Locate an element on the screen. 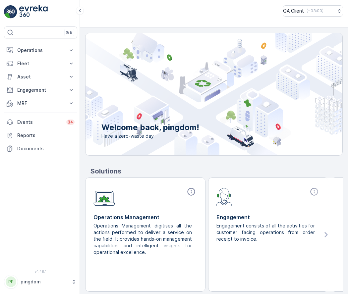 This screenshot has height=294, width=348. span: v 1.48.1 is located at coordinates (40, 272).